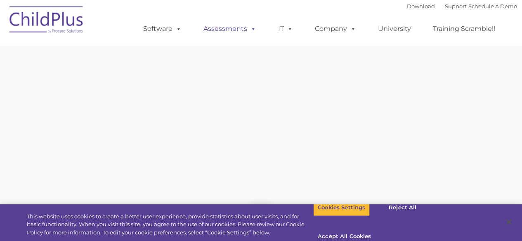 The image size is (522, 241). Describe the element at coordinates (170, 225) in the screenshot. I see `div: This website uses cookies to create a better user experience, provide statistics about user visit...` at that location.